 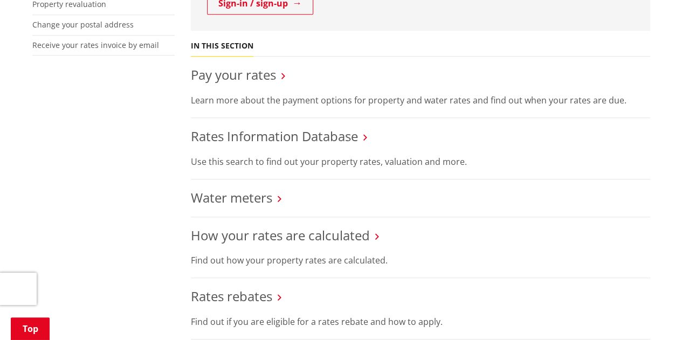 What do you see at coordinates (280, 235) in the screenshot?
I see `a: How your rates are calculated` at bounding box center [280, 235].